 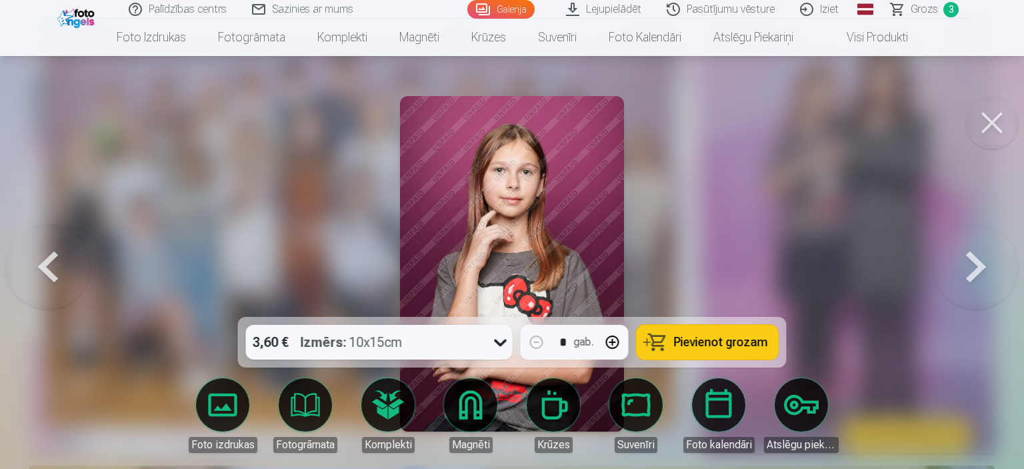 I want to click on div: Magnēti, so click(x=471, y=445).